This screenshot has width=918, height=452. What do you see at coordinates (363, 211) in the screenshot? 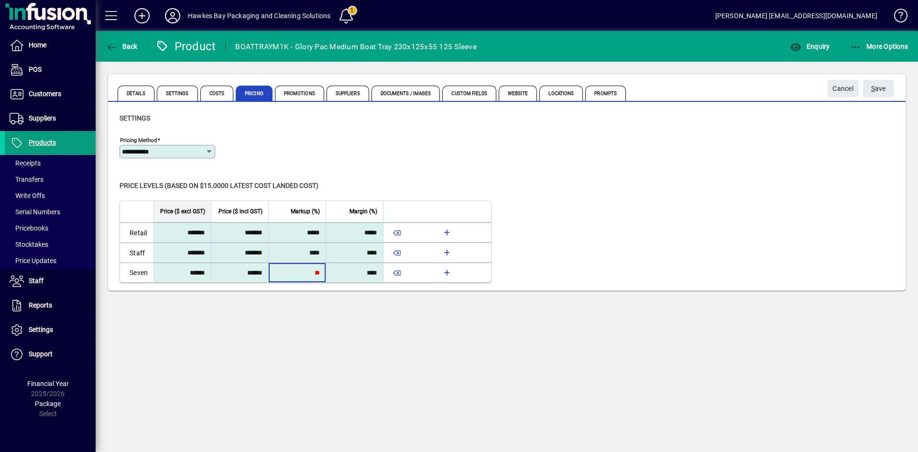
I see `span: Margin (%)` at bounding box center [363, 211].